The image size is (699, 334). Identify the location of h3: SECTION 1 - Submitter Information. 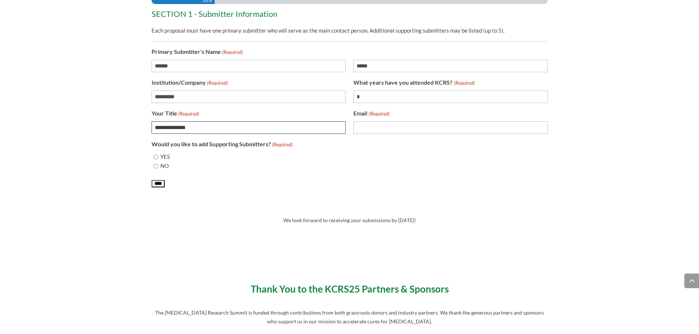
(347, 16).